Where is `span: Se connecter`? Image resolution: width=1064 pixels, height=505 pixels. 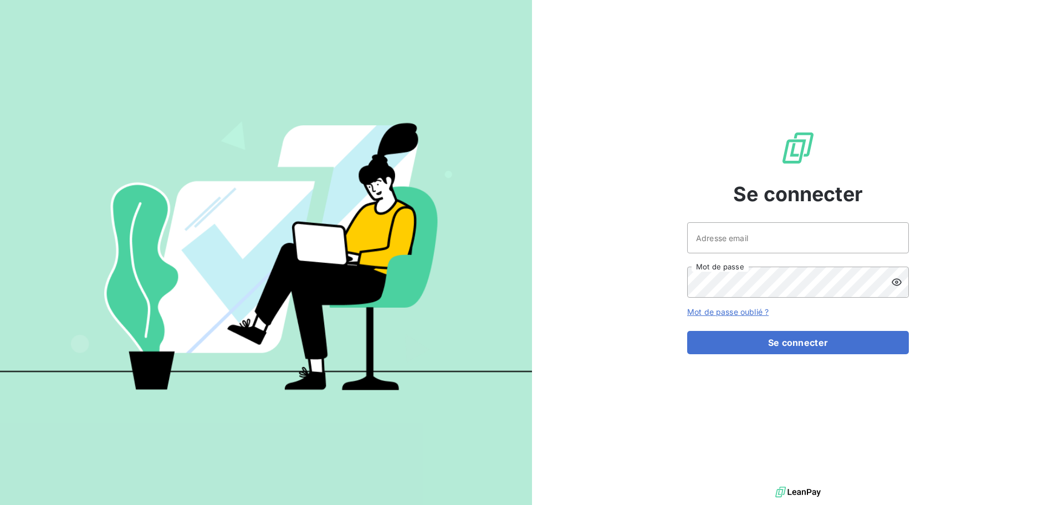 span: Se connecter is located at coordinates (798, 194).